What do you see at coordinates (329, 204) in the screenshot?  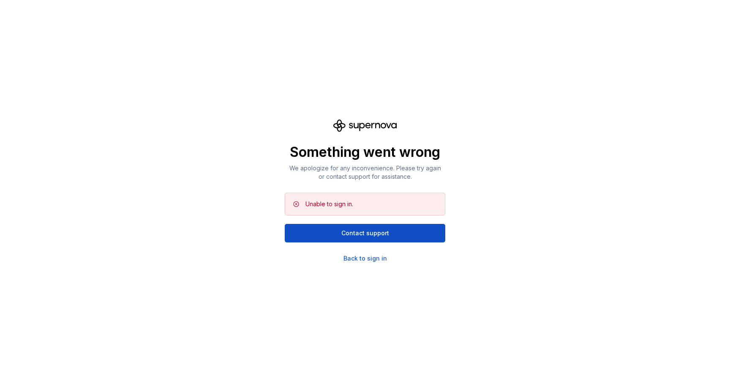 I see `div: Unable to sign in.` at bounding box center [329, 204].